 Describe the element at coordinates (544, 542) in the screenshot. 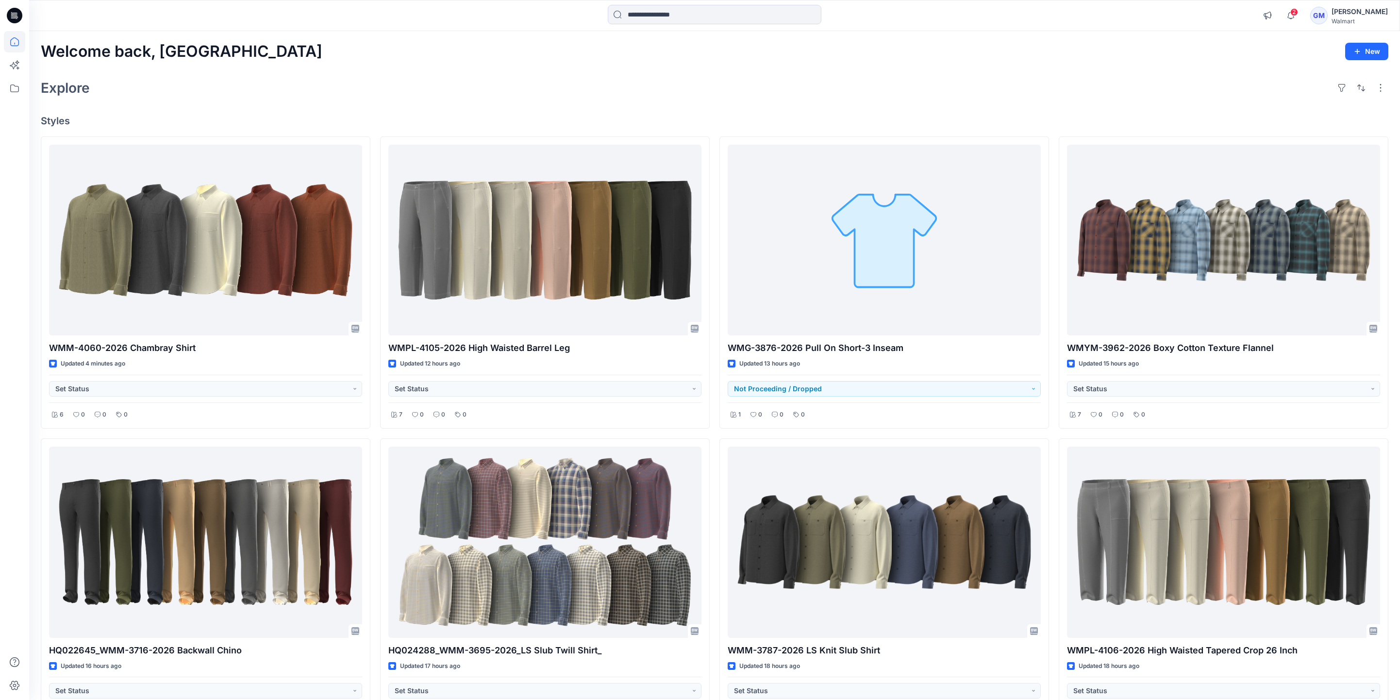

I see `a: HQ024288_WMM-3695-2026_LS Slub Twill Shirt_` at that location.